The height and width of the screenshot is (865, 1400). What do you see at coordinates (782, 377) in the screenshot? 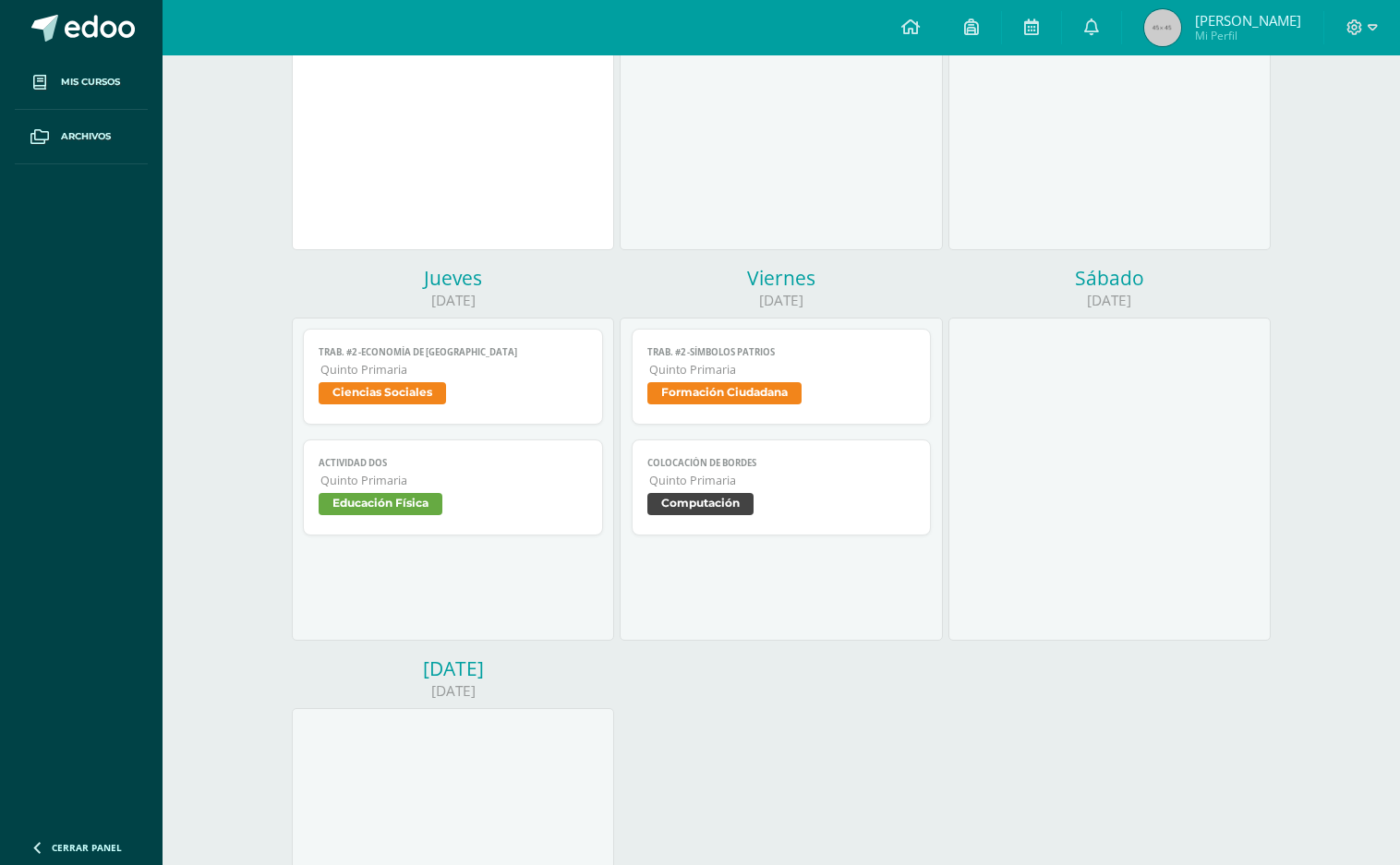
I see `a: Trab. #2 -SÍMBOLOS PATRIOSQuinto PrimariaFormación Ciudadana` at bounding box center [782, 377].